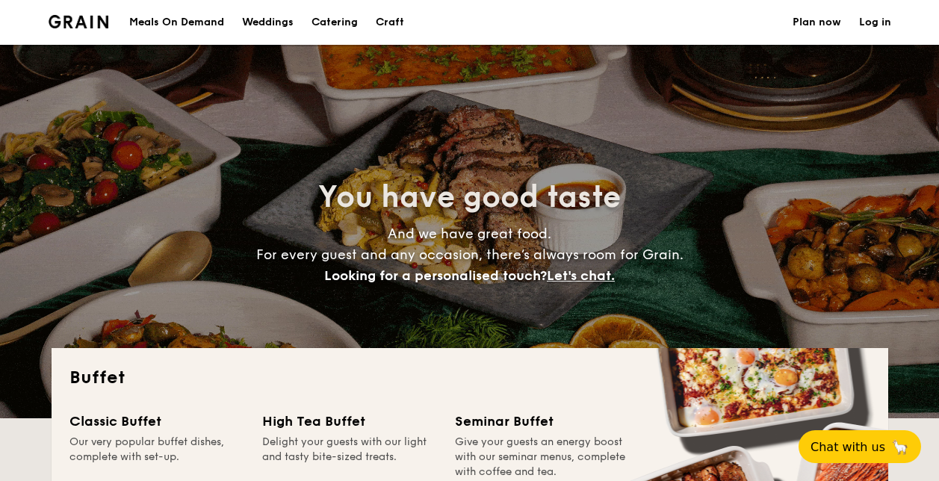 The width and height of the screenshot is (939, 481). Describe the element at coordinates (157, 421) in the screenshot. I see `div: Classic Buffet` at that location.